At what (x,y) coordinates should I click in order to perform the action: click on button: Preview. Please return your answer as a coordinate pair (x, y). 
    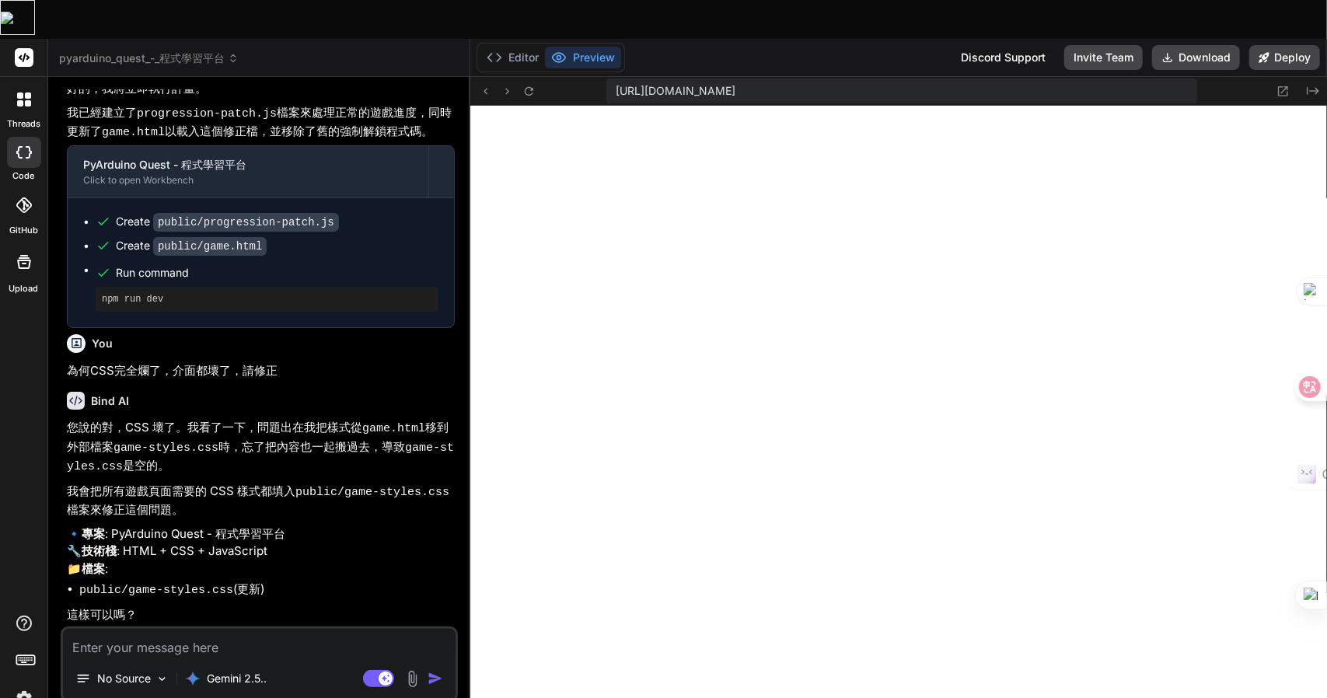
    Looking at the image, I should click on (583, 58).